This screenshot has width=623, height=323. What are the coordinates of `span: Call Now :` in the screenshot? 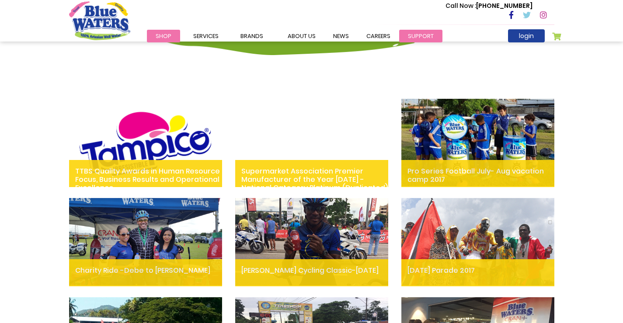 It's located at (461, 6).